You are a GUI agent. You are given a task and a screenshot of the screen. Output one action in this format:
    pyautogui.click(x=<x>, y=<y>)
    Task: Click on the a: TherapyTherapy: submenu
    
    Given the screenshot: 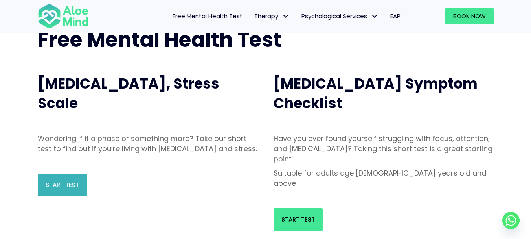 What is the action you would take?
    pyautogui.click(x=272, y=16)
    